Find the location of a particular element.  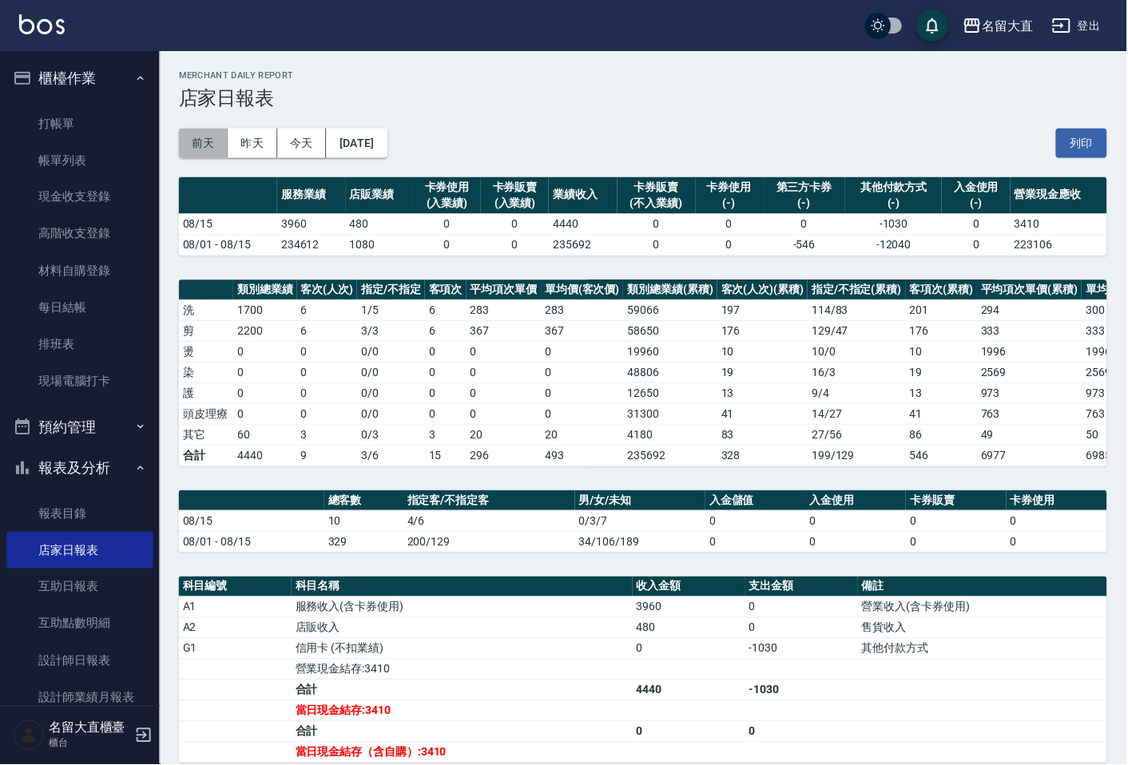

td: 當日現金結存:3410 is located at coordinates (462, 711).